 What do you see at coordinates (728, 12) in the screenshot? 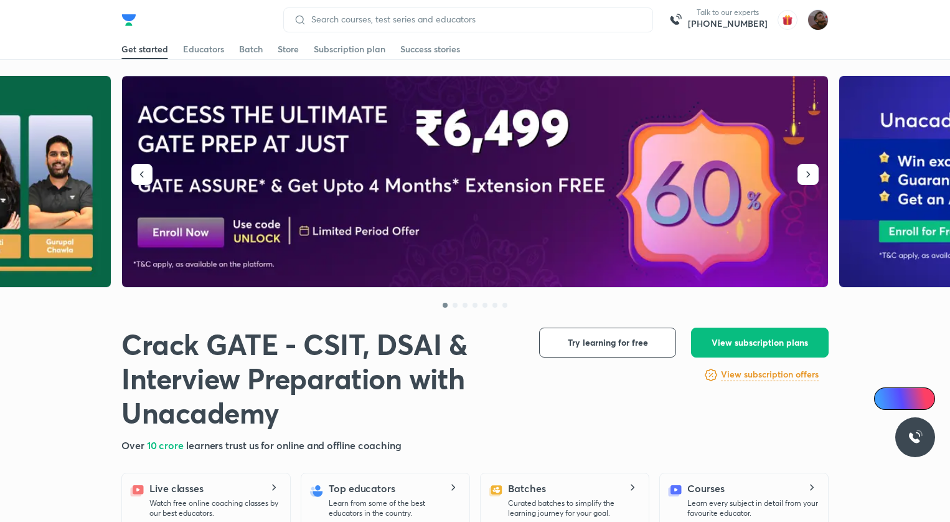
I see `p: Talk to our experts` at bounding box center [728, 12].